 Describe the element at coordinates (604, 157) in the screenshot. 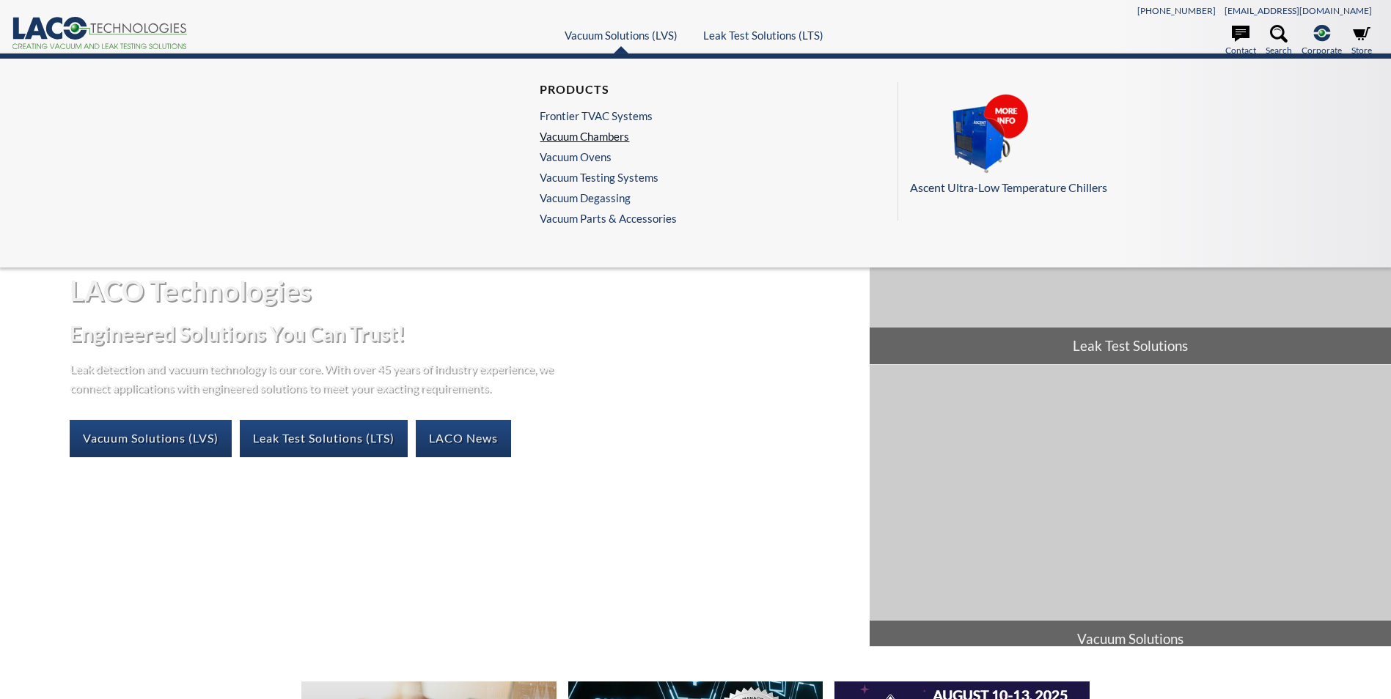

I see `a: Vacuum Ovens` at that location.